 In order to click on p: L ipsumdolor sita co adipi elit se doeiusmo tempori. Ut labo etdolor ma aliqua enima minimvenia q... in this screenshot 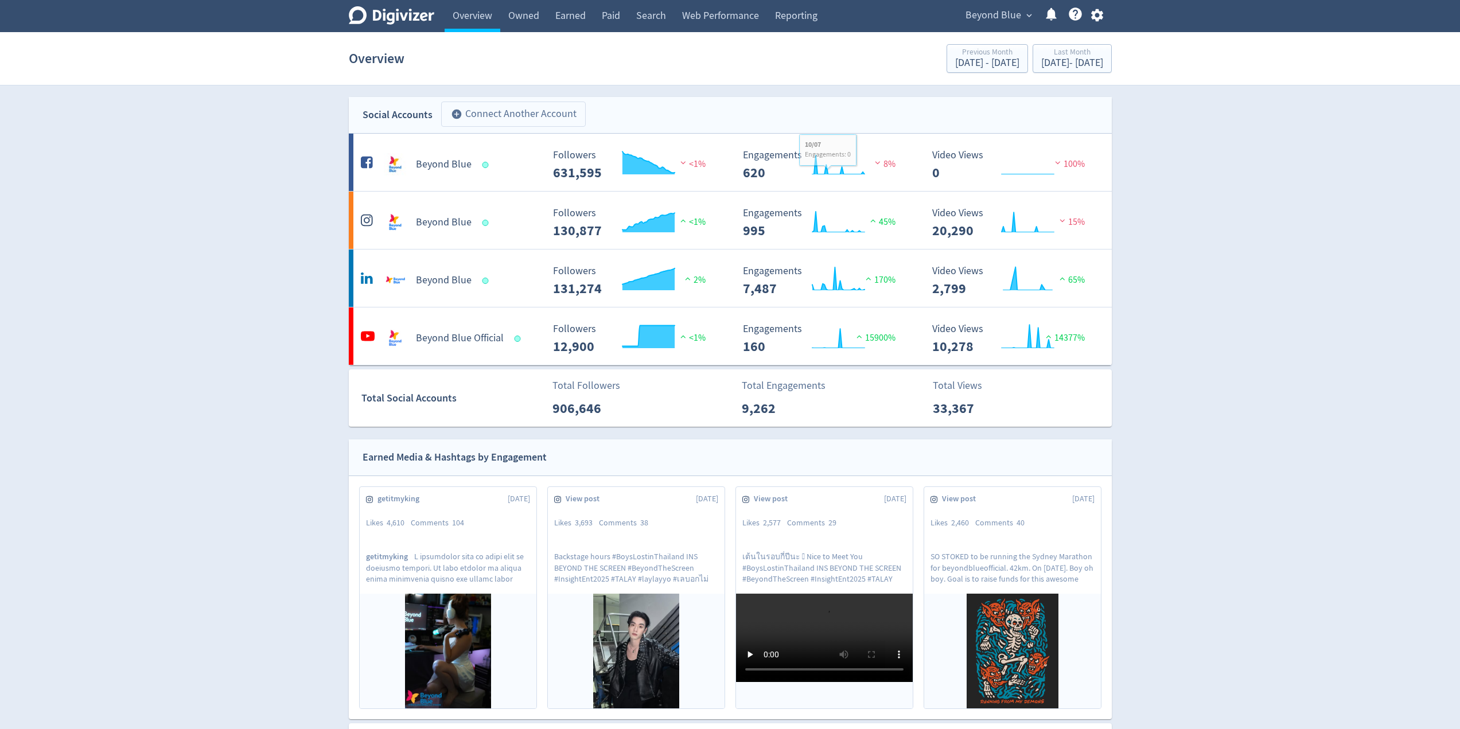, I will do `click(448, 567)`.